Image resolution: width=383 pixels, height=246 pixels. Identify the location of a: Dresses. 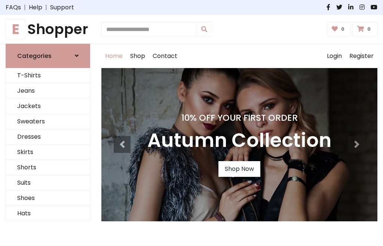
(48, 137).